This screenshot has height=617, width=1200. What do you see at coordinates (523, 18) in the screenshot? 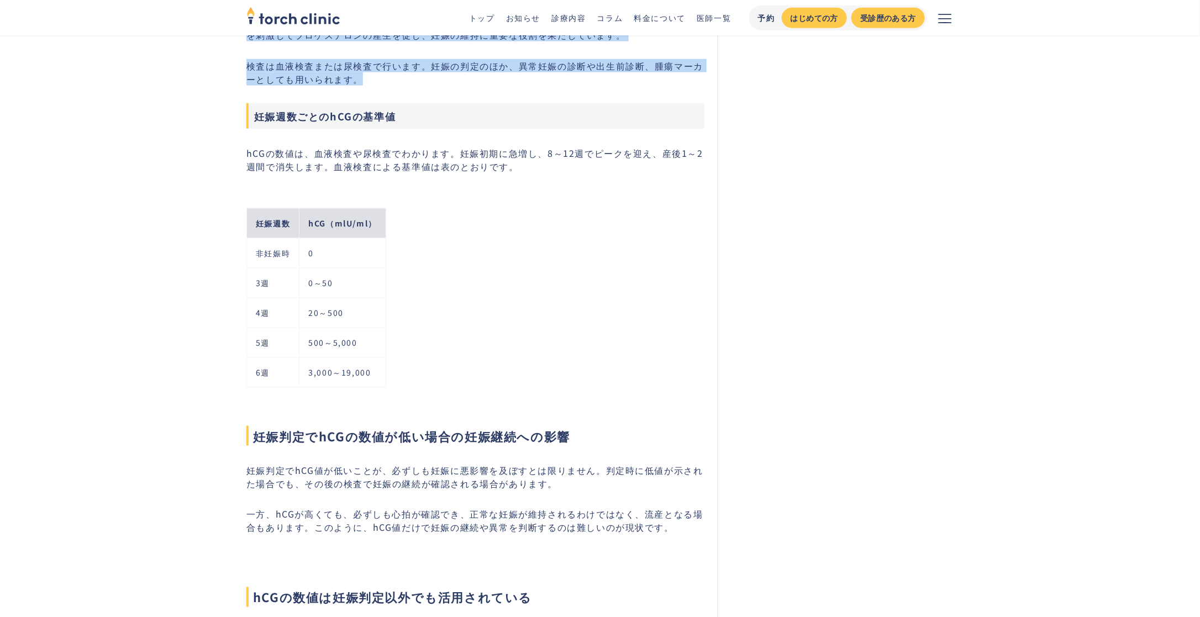
I see `a: お知らせ` at bounding box center [523, 18].